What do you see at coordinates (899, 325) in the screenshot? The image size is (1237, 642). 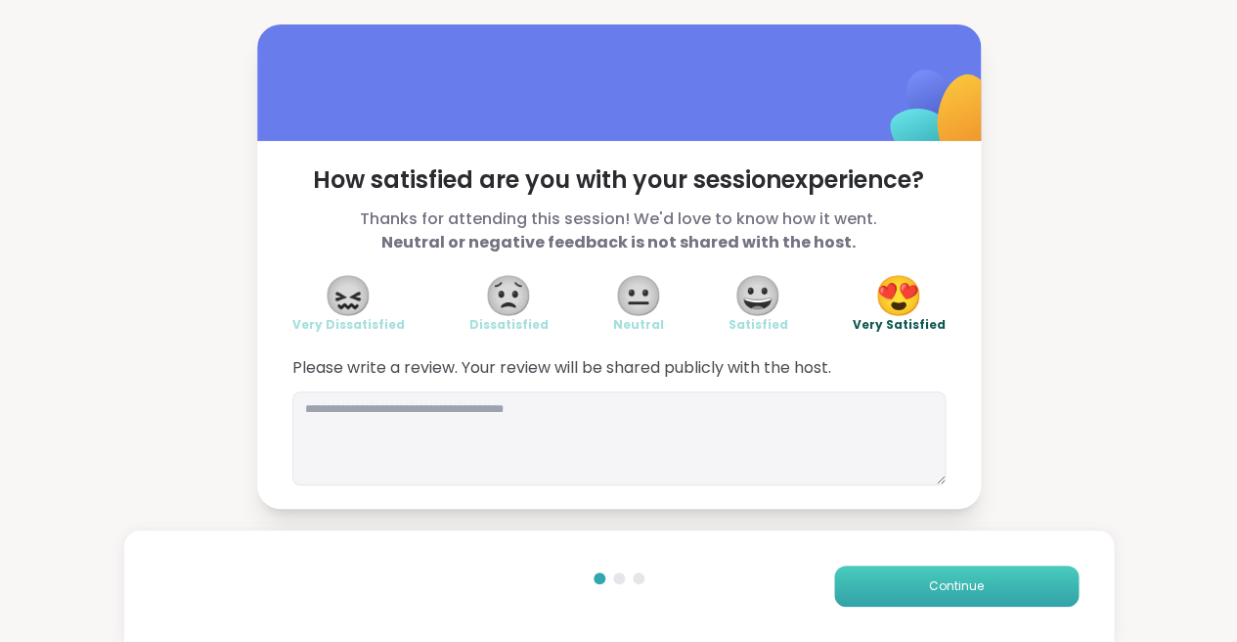 I see `span: Very Satisfied` at bounding box center [899, 325].